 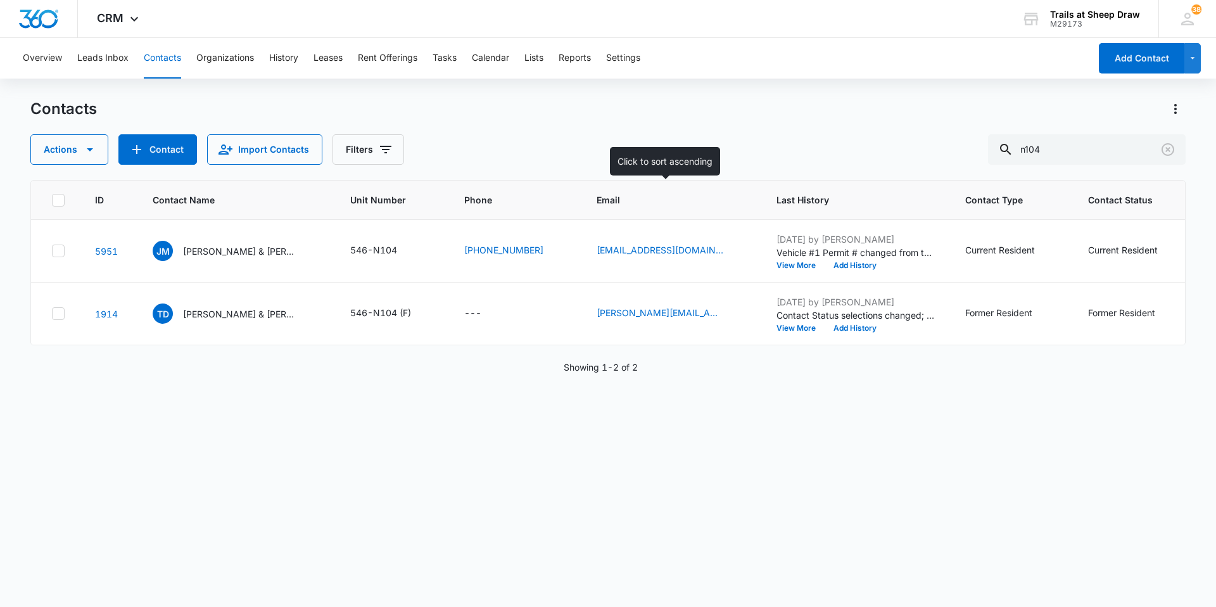 What do you see at coordinates (515, 251) in the screenshot?
I see `div: Phone - (970) 714-1252 - Select to Edit Field` at bounding box center [515, 251].